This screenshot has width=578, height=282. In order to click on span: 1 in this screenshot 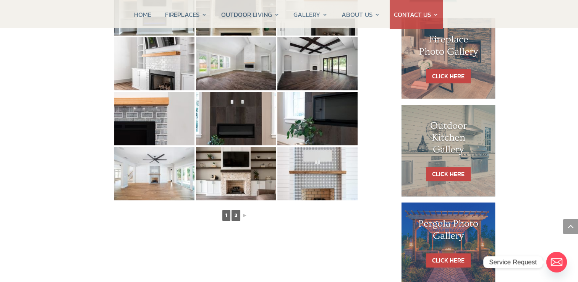, I will do `click(226, 215)`.